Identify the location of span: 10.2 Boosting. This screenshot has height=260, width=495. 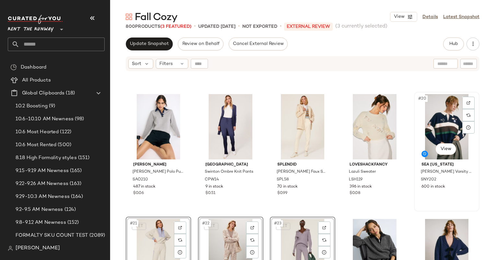
(31, 106).